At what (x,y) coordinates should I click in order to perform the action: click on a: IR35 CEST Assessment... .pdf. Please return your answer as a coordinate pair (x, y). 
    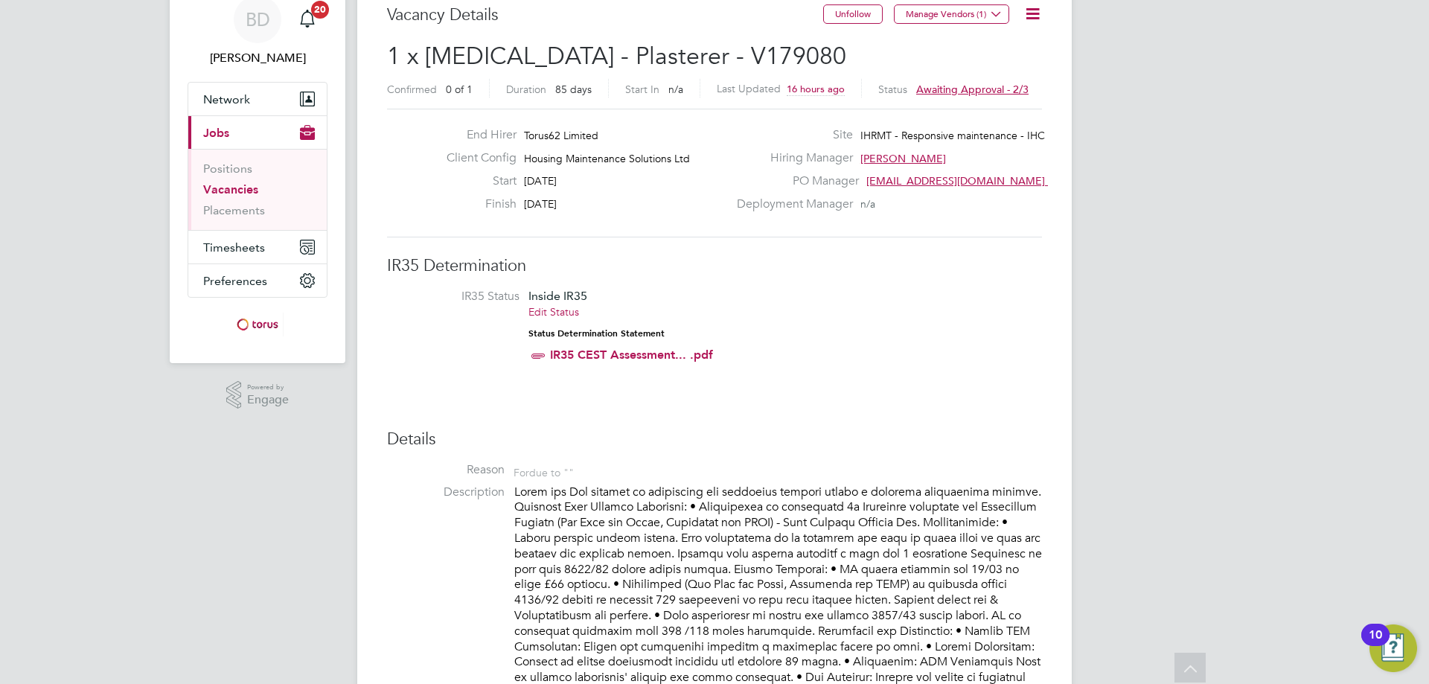
    Looking at the image, I should click on (631, 354).